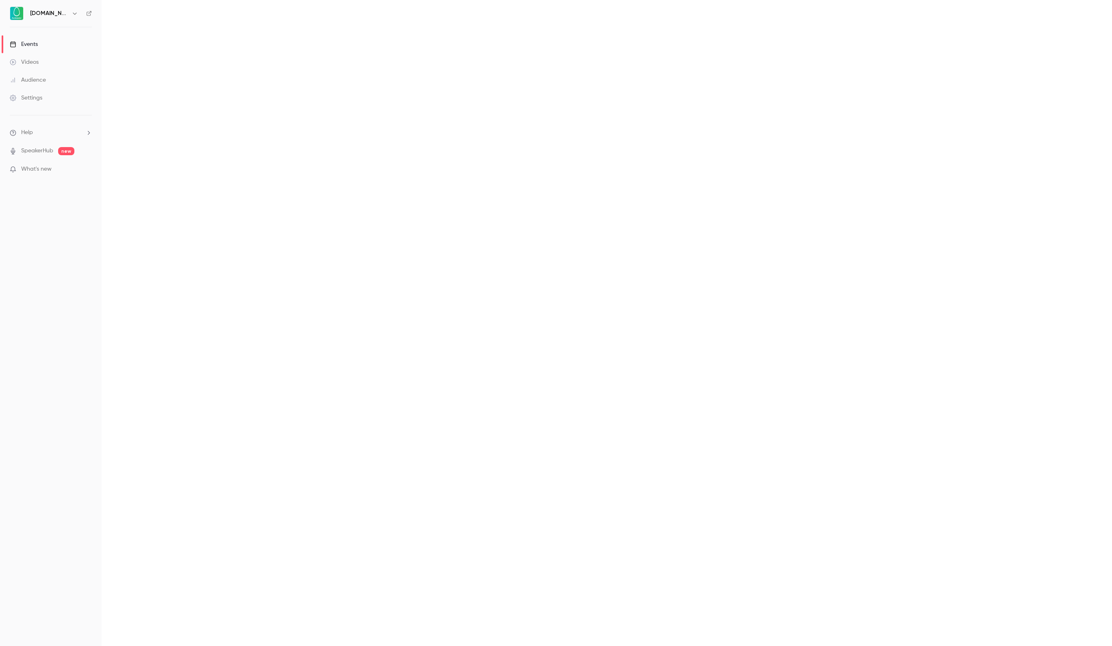  What do you see at coordinates (51, 133) in the screenshot?
I see `li: help-dropdown-opener` at bounding box center [51, 133].